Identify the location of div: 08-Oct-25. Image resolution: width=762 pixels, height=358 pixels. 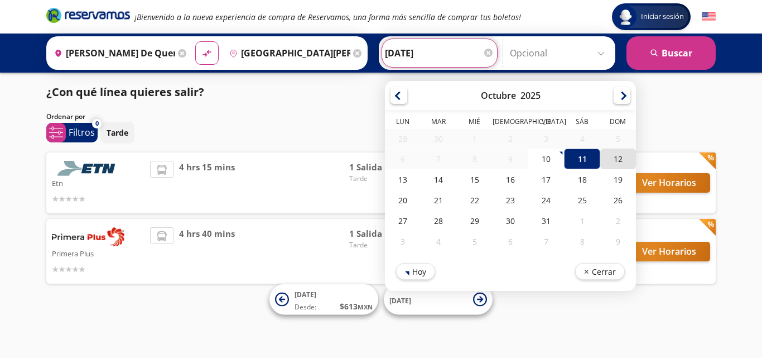
(475, 158).